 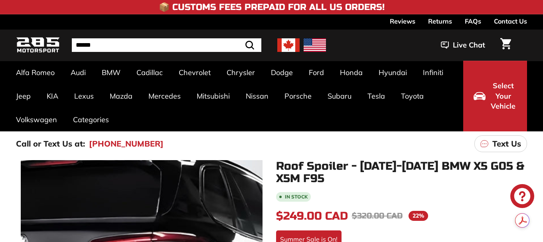 What do you see at coordinates (282, 72) in the screenshot?
I see `a: Dodge` at bounding box center [282, 72].